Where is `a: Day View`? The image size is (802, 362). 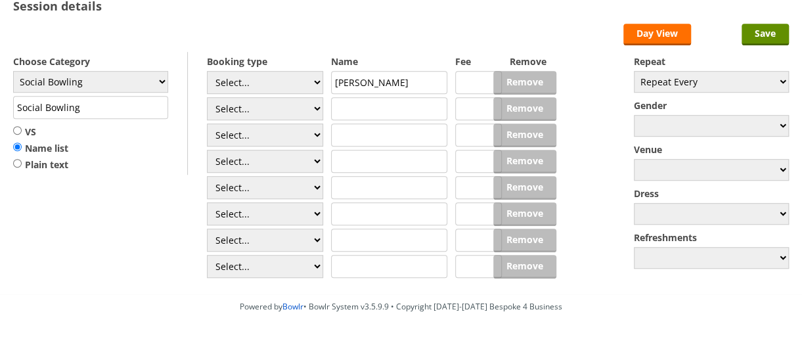
a: Day View is located at coordinates (657, 34).